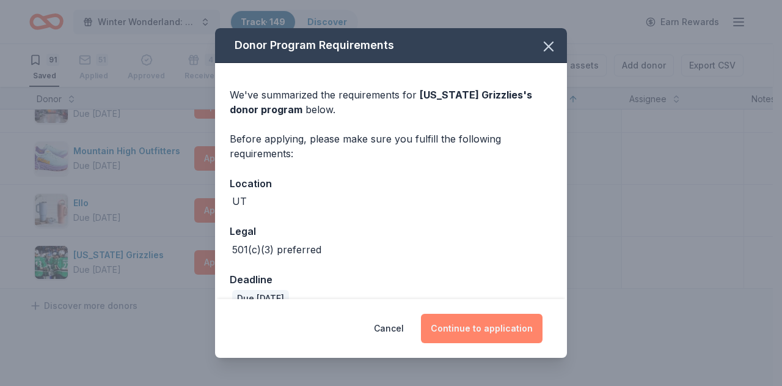 This screenshot has width=782, height=386. What do you see at coordinates (391, 183) in the screenshot?
I see `div: Location` at bounding box center [391, 183].